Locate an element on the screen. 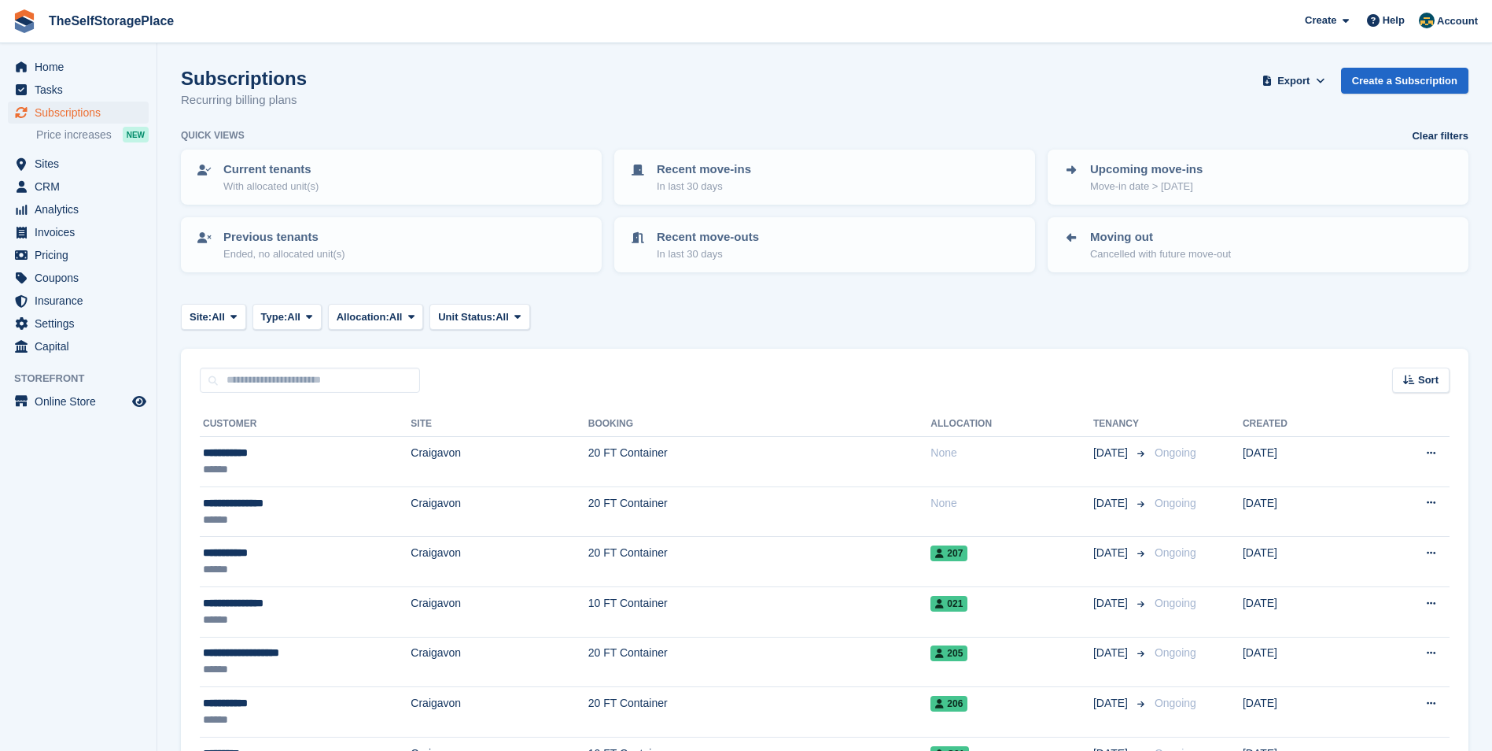 The height and width of the screenshot is (751, 1492). p: Cancelled with future move-out is located at coordinates (1160, 254).